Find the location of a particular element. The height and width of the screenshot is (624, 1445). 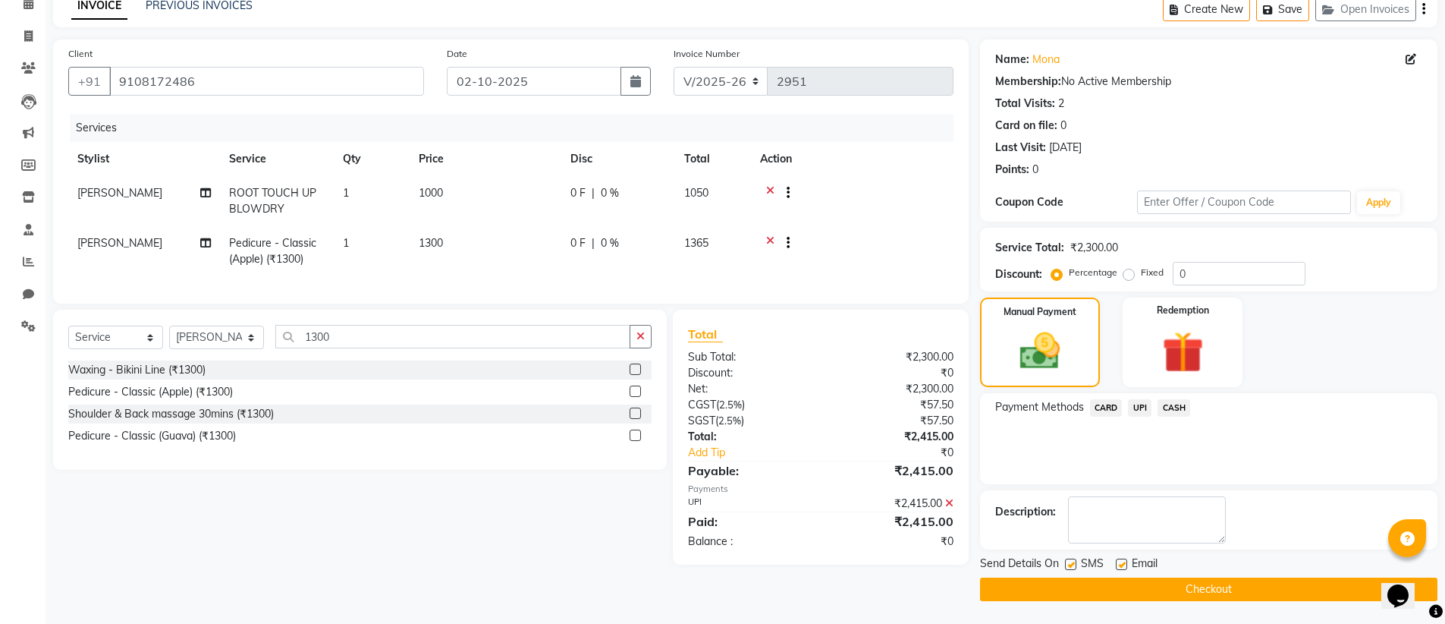

span: Pedicure - Classic (Apple) (₹1300) is located at coordinates (272, 250).